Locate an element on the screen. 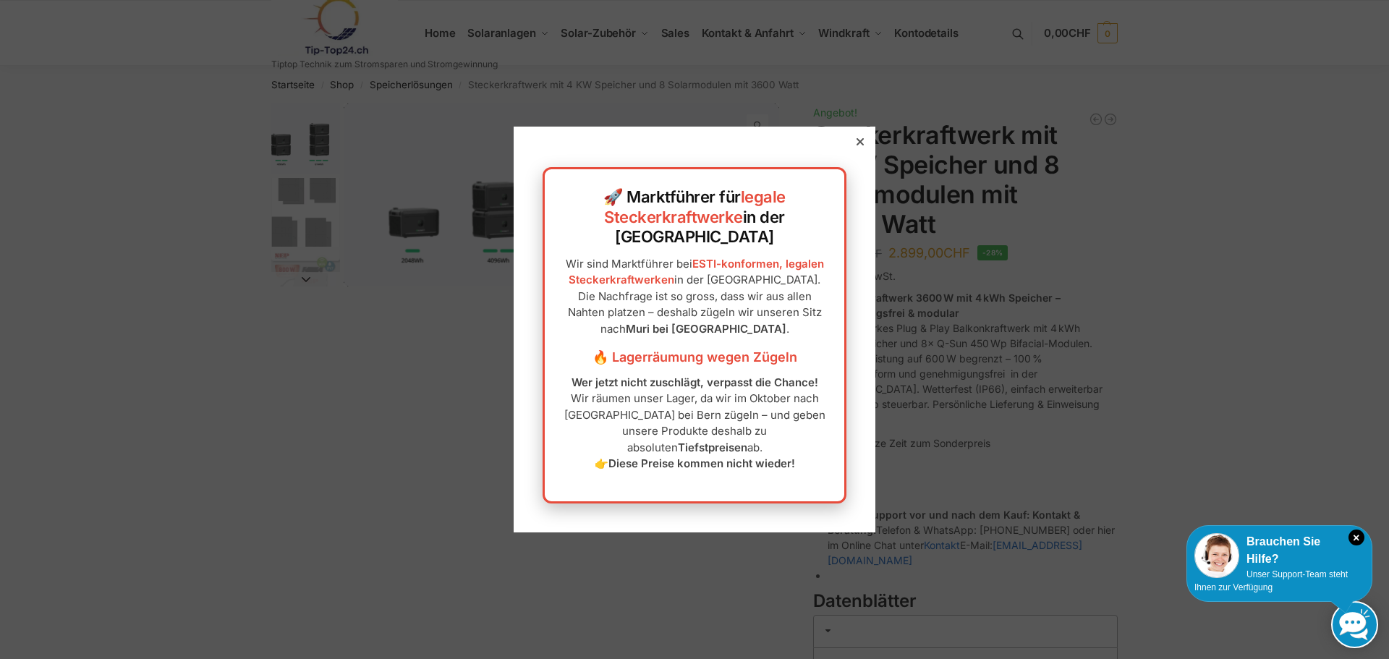  strong: Wer jetzt nicht zuschlägt, verpasst die Chance! is located at coordinates (695, 382).